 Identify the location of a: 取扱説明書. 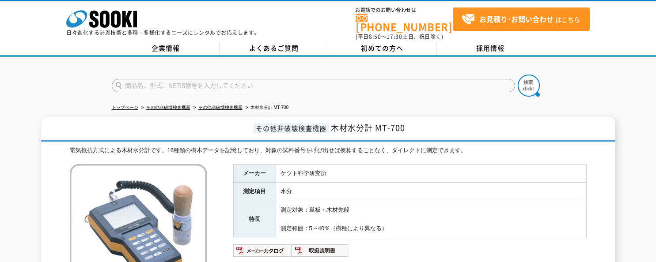
(320, 253).